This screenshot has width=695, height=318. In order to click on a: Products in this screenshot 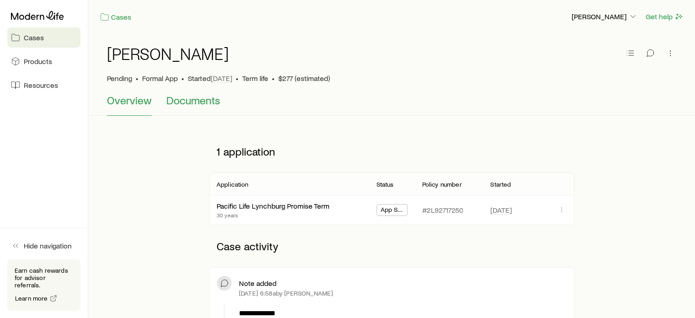, I will do `click(44, 61)`.